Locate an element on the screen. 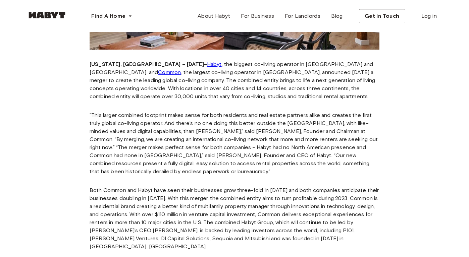 The height and width of the screenshot is (257, 469). a: Habyt is located at coordinates (214, 64).